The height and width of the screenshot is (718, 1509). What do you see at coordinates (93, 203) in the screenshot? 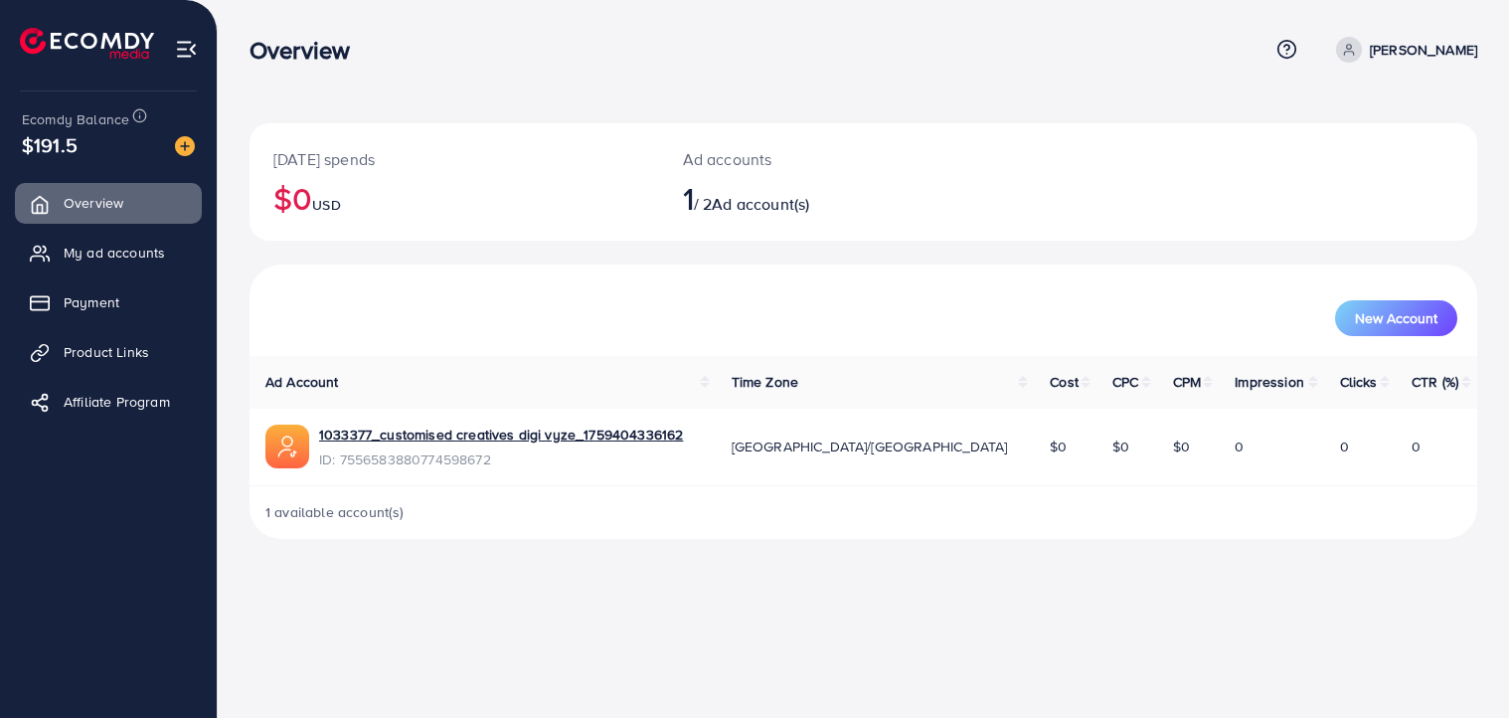
I see `span: Overview` at bounding box center [93, 203].